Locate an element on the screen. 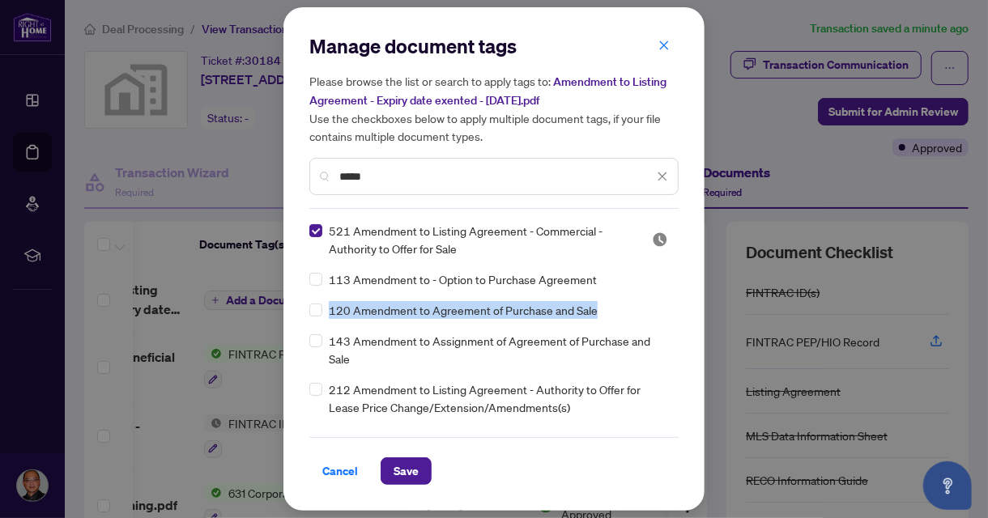 The image size is (988, 518). h2: Manage document tags is located at coordinates (494, 46).